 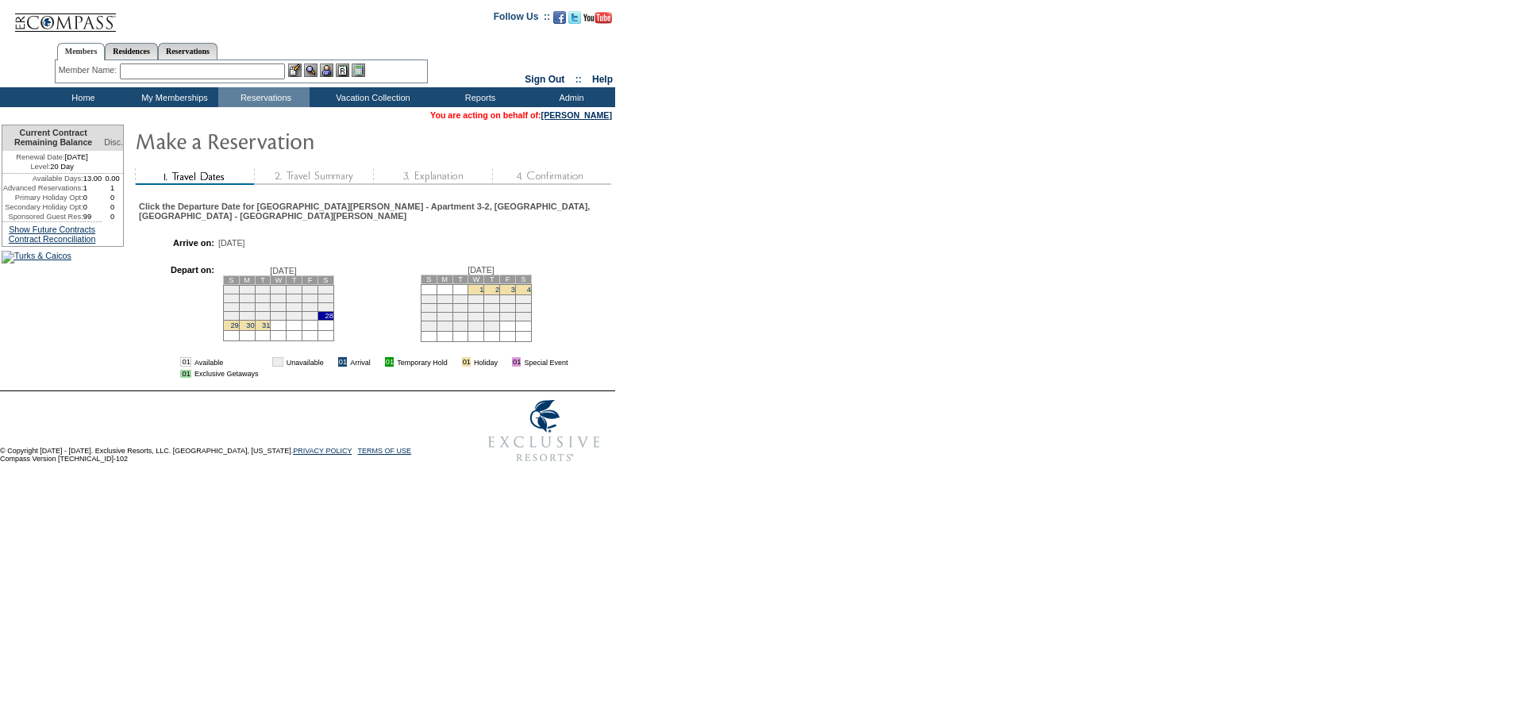 I want to click on td: Available Days:, so click(x=43, y=179).